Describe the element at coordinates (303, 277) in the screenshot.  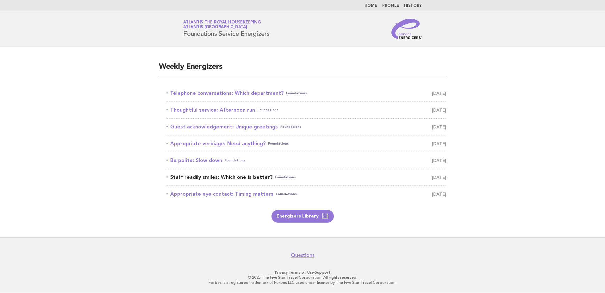
I see `p: © 2025 The Five Star Travel Corporation. All rights reserved.` at that location.